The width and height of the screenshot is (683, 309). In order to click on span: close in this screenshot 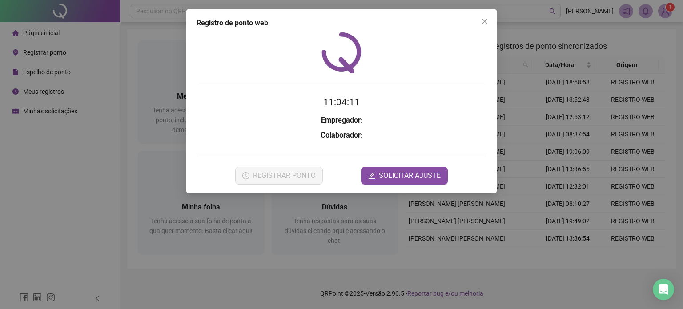, I will do `click(485, 21)`.